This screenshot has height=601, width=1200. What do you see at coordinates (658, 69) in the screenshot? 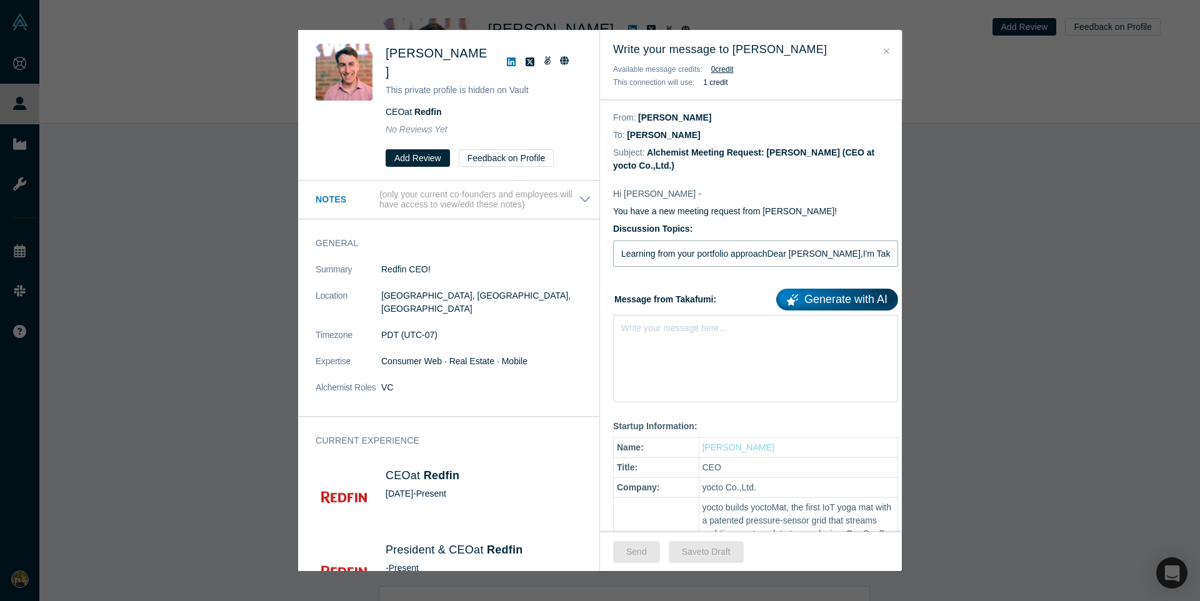
I see `span: Available message credits:` at bounding box center [658, 69].